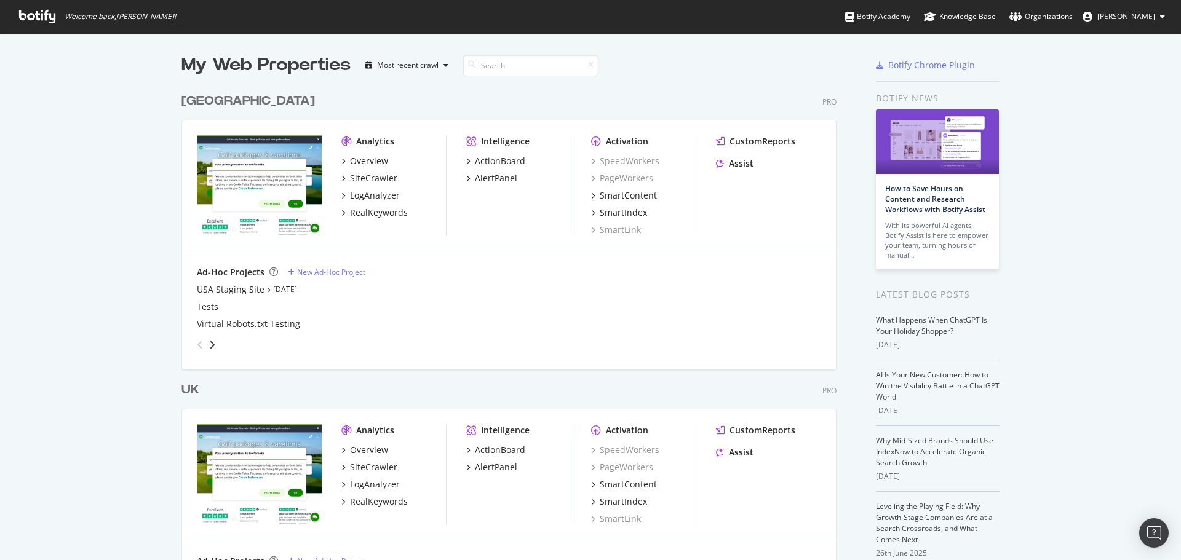 The image size is (1181, 560). Describe the element at coordinates (259, 474) in the screenshot. I see `img: www.golfbreaks.com/en-gb/` at that location.